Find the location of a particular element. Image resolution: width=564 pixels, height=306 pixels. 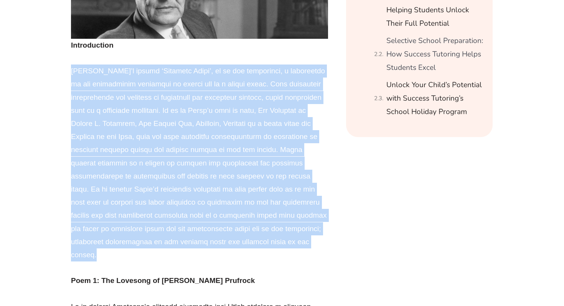

strong: Introduction is located at coordinates (92, 45).